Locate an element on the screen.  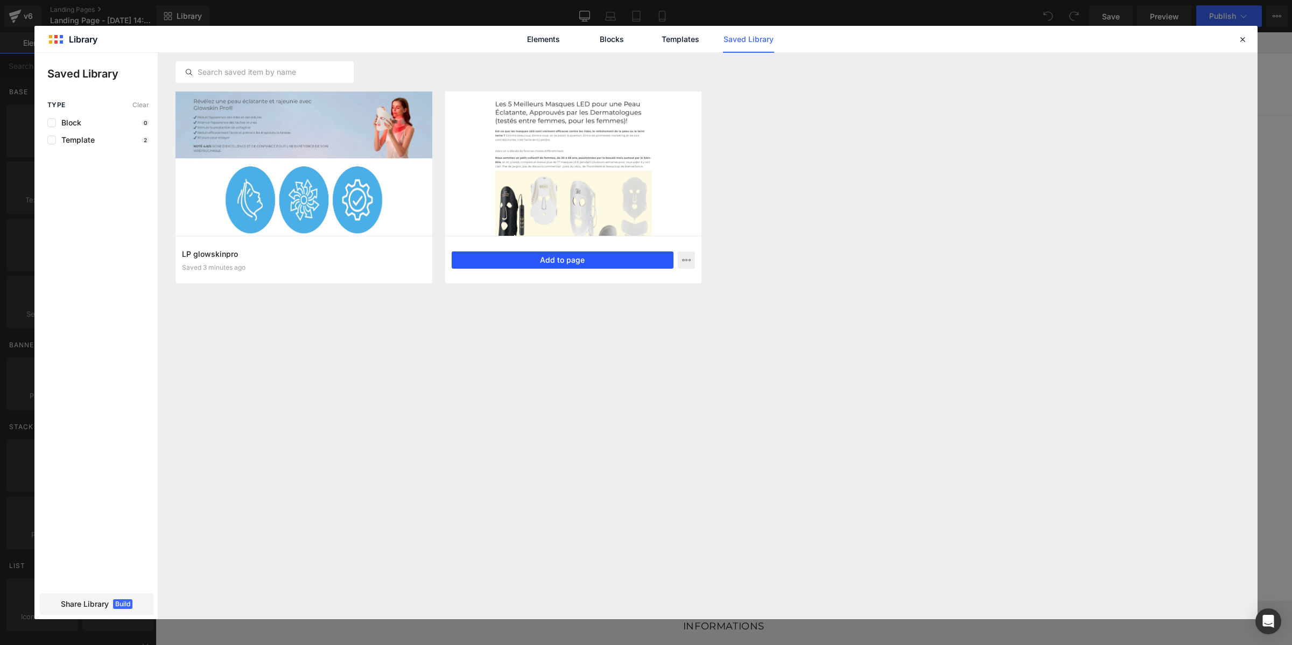
span: Build is located at coordinates (123, 604).